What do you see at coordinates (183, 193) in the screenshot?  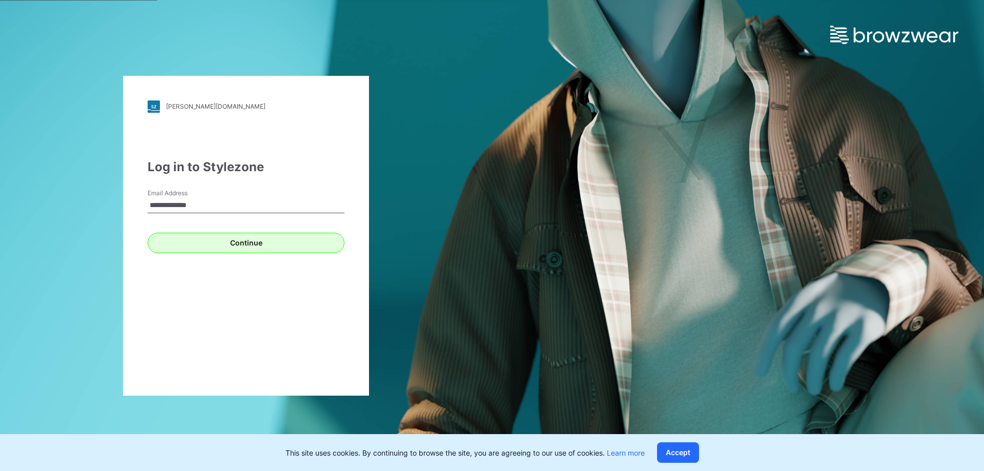 I see `label: Email Address` at bounding box center [183, 193].